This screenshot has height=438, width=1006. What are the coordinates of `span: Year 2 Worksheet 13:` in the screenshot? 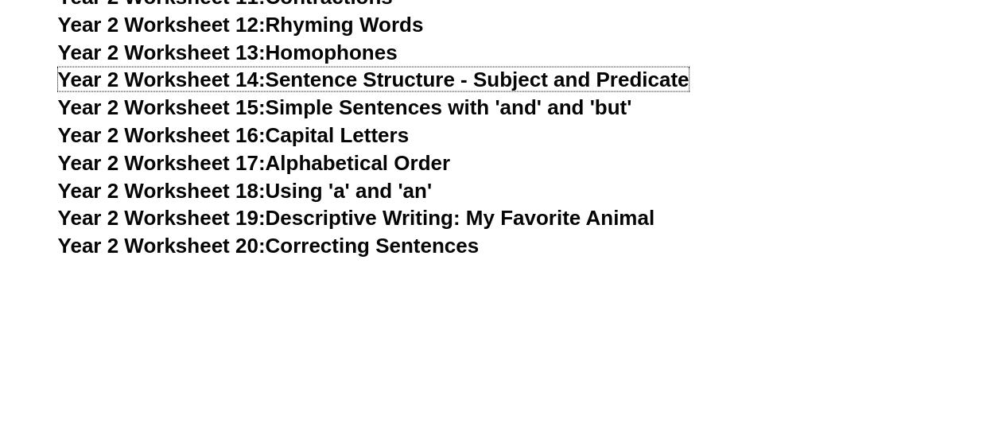 It's located at (161, 52).